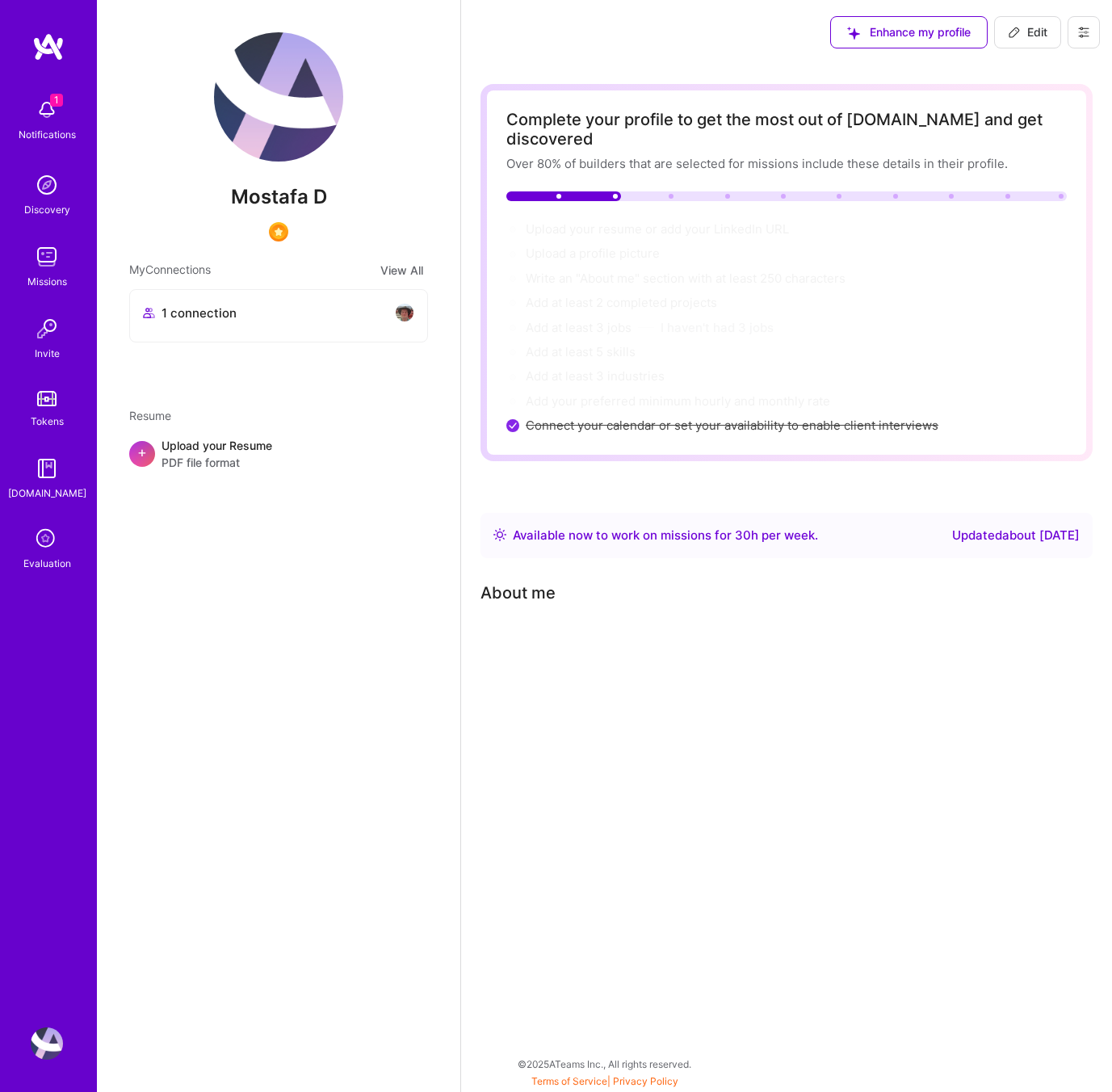 The height and width of the screenshot is (1092, 1112). Describe the element at coordinates (279, 454) in the screenshot. I see `div: +Upload your ResumePDF file format` at that location.